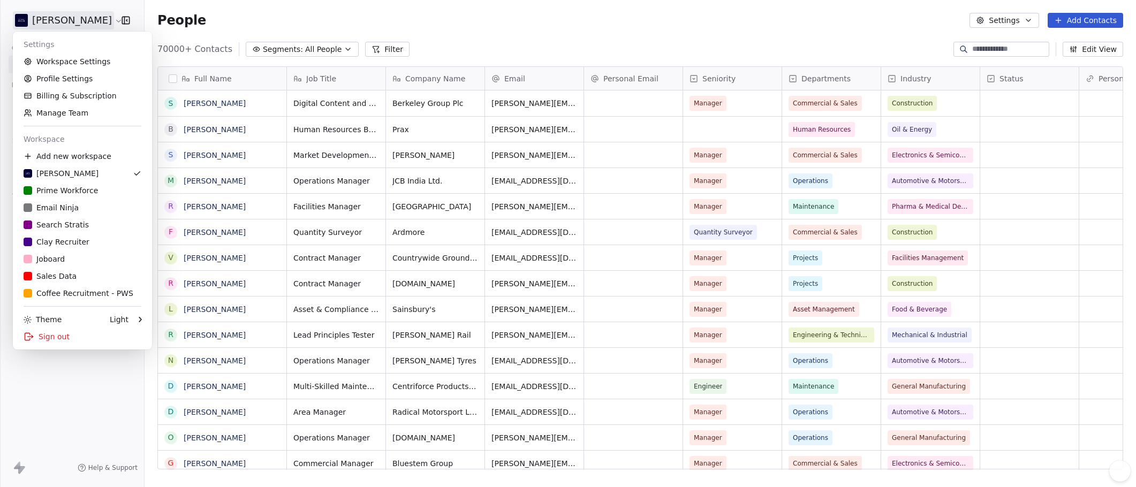 The height and width of the screenshot is (487, 1136). What do you see at coordinates (82, 156) in the screenshot?
I see `div: Add new workspace` at bounding box center [82, 156].